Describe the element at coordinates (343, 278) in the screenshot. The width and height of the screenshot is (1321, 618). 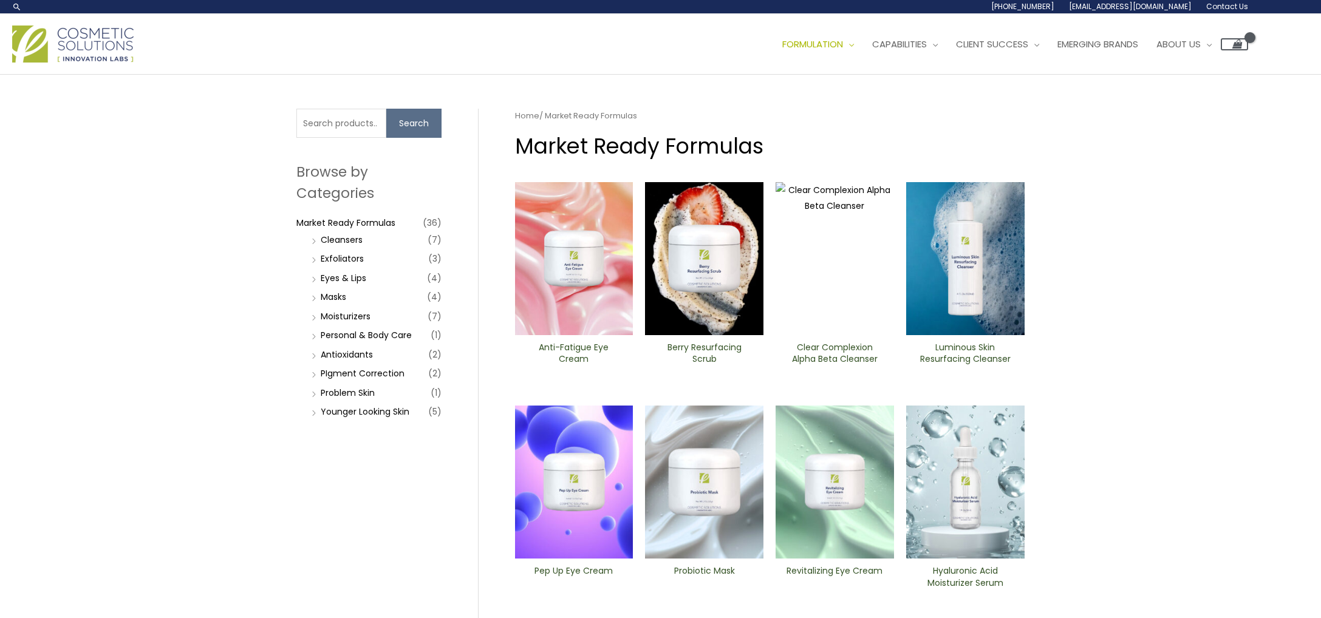
I see `a: Eyes & Lips` at that location.